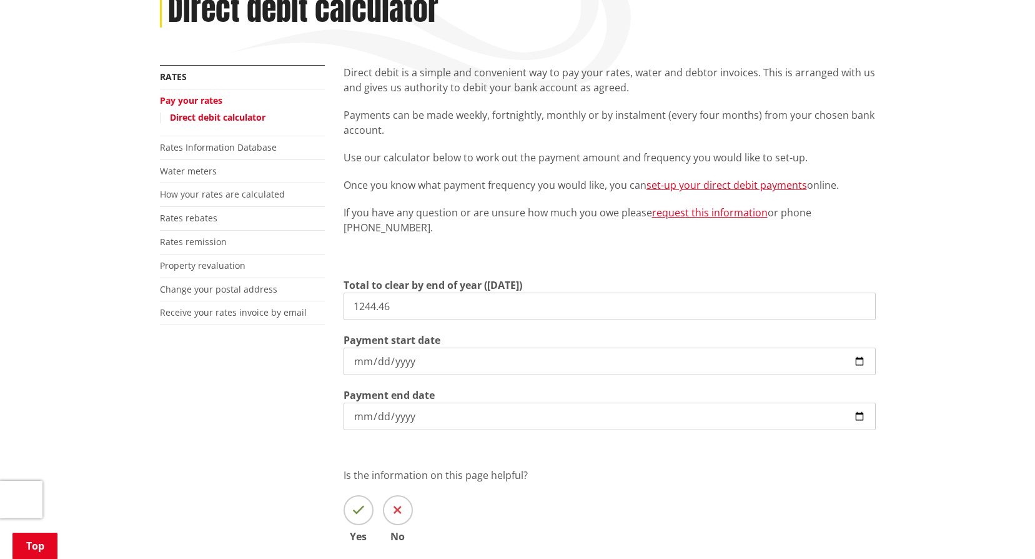 Image resolution: width=1035 pixels, height=559 pixels. Describe the element at coordinates (189, 217) in the screenshot. I see `a: Rates rebates` at that location.